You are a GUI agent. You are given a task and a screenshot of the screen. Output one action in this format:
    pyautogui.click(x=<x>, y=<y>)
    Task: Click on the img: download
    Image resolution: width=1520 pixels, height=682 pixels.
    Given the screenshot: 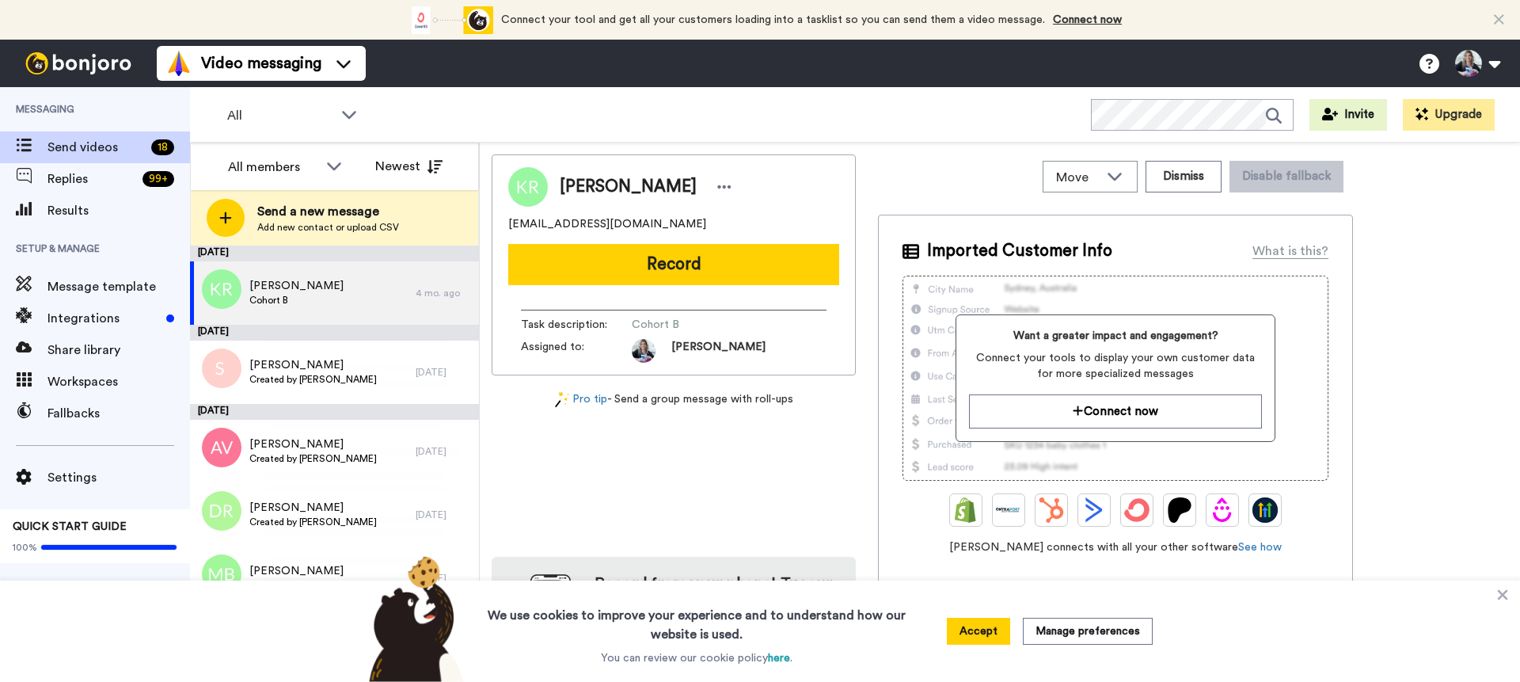 What is the action you would take?
    pyautogui.click(x=539, y=617)
    